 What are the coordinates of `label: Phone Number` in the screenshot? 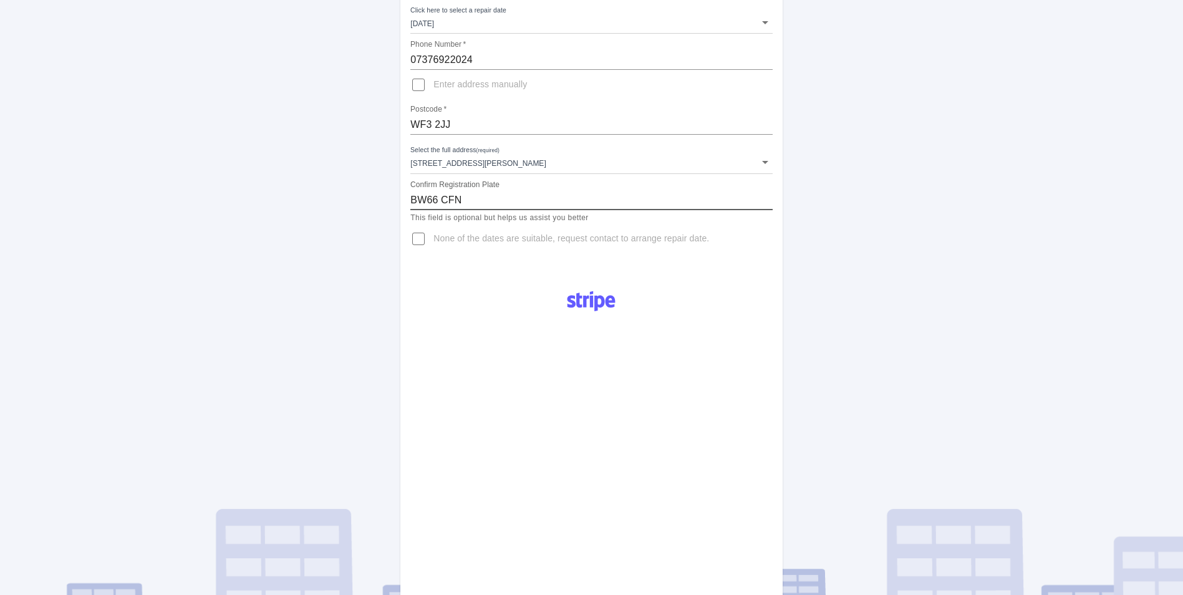 It's located at (438, 44).